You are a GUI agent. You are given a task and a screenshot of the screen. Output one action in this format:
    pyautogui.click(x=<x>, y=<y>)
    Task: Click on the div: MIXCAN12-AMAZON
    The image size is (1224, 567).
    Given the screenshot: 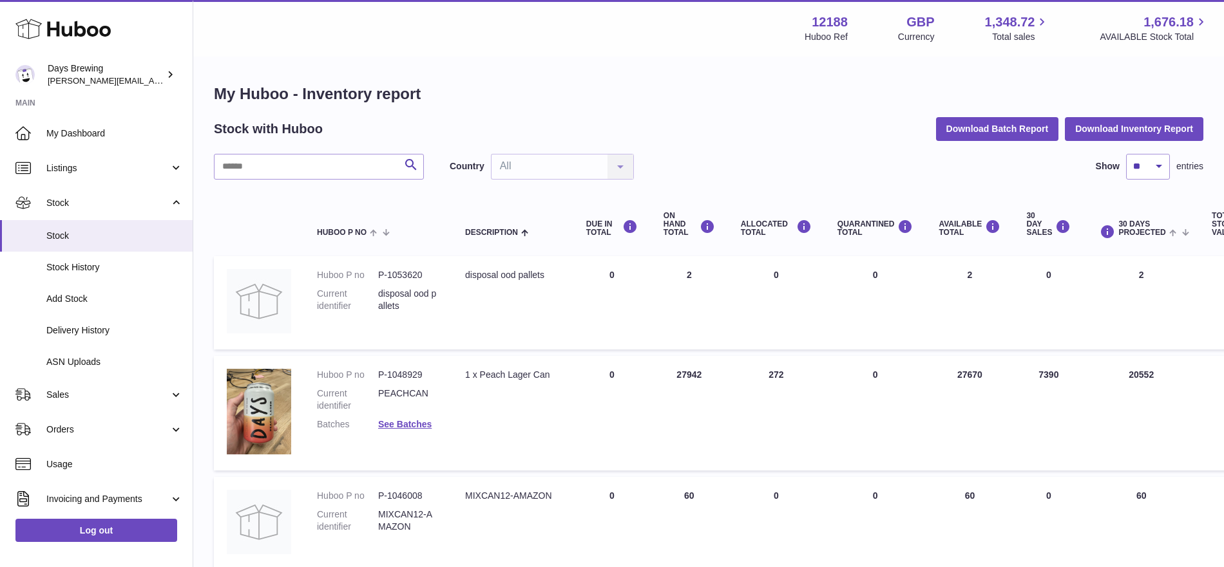 What is the action you would take?
    pyautogui.click(x=513, y=496)
    